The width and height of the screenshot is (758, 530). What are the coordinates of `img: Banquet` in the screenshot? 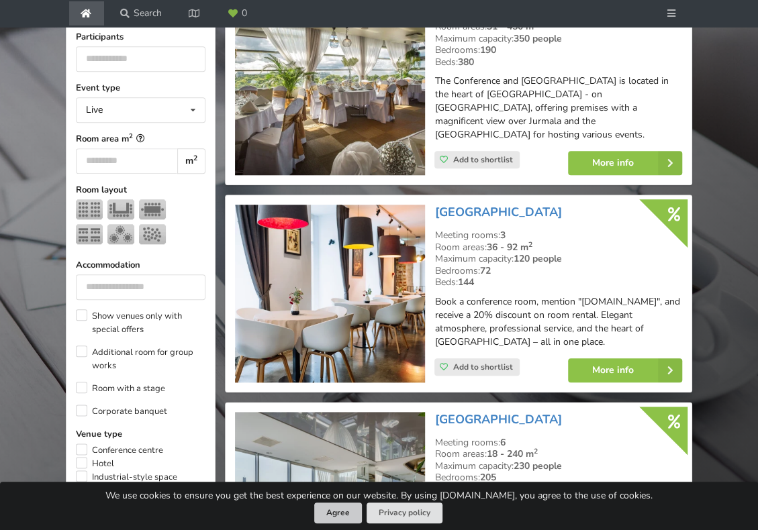 It's located at (121, 234).